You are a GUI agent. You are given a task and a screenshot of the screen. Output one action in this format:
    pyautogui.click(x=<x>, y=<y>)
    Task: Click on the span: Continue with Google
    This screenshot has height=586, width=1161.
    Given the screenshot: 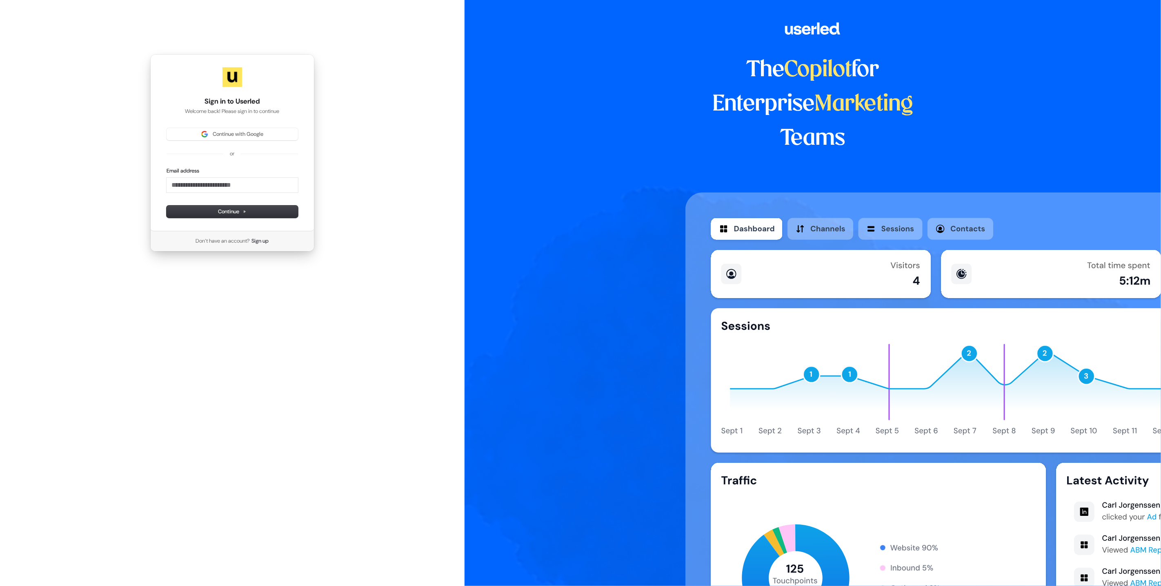 What is the action you would take?
    pyautogui.click(x=238, y=134)
    